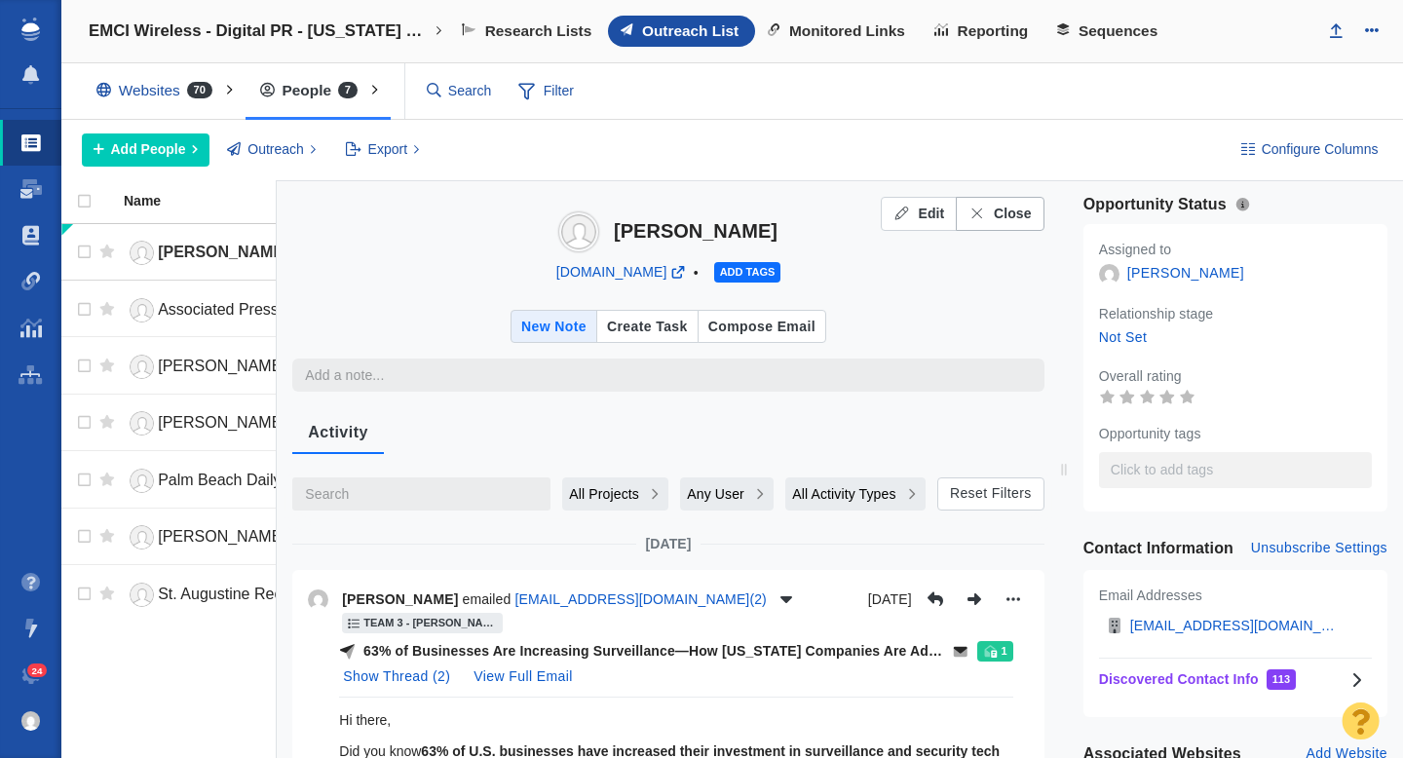 The height and width of the screenshot is (758, 1403). Describe the element at coordinates (847, 31) in the screenshot. I see `span: Monitored Links` at that location.